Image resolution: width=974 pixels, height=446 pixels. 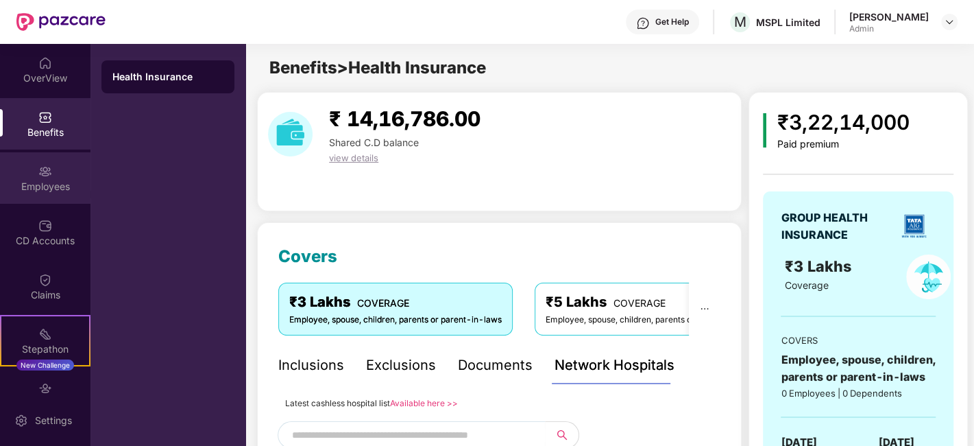 What do you see at coordinates (395, 302) in the screenshot?
I see `div: ₹3 Lakhs` at bounding box center [395, 302].